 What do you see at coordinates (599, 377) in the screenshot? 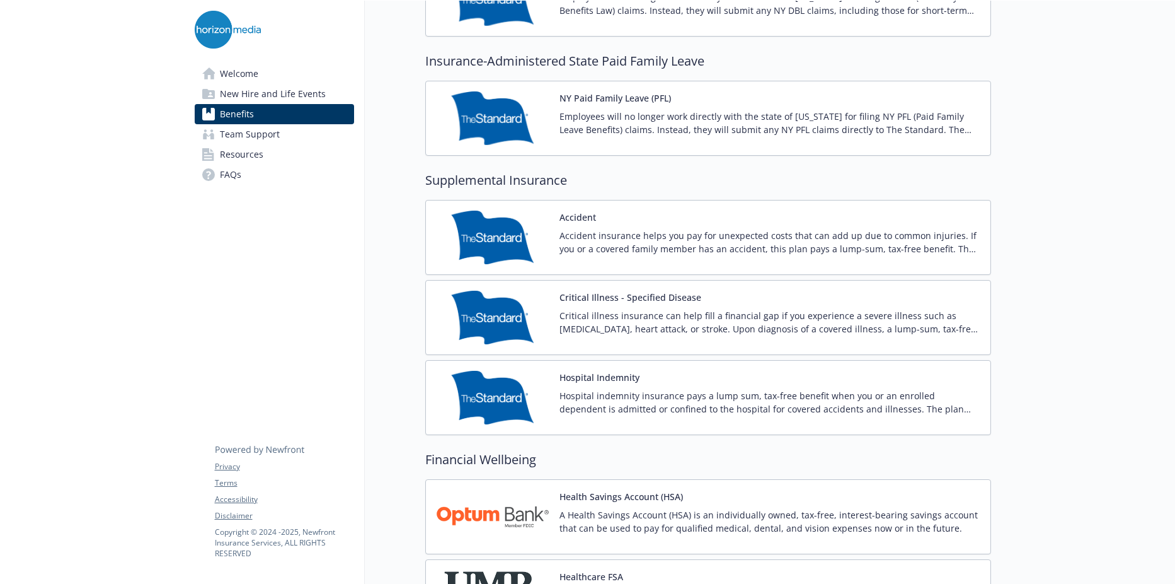
I see `button: Hospital Indemnity` at bounding box center [599, 377].